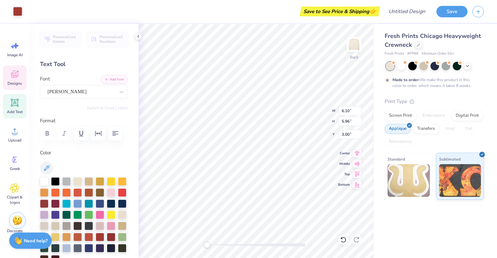  I want to click on span: Middle, so click(344, 164).